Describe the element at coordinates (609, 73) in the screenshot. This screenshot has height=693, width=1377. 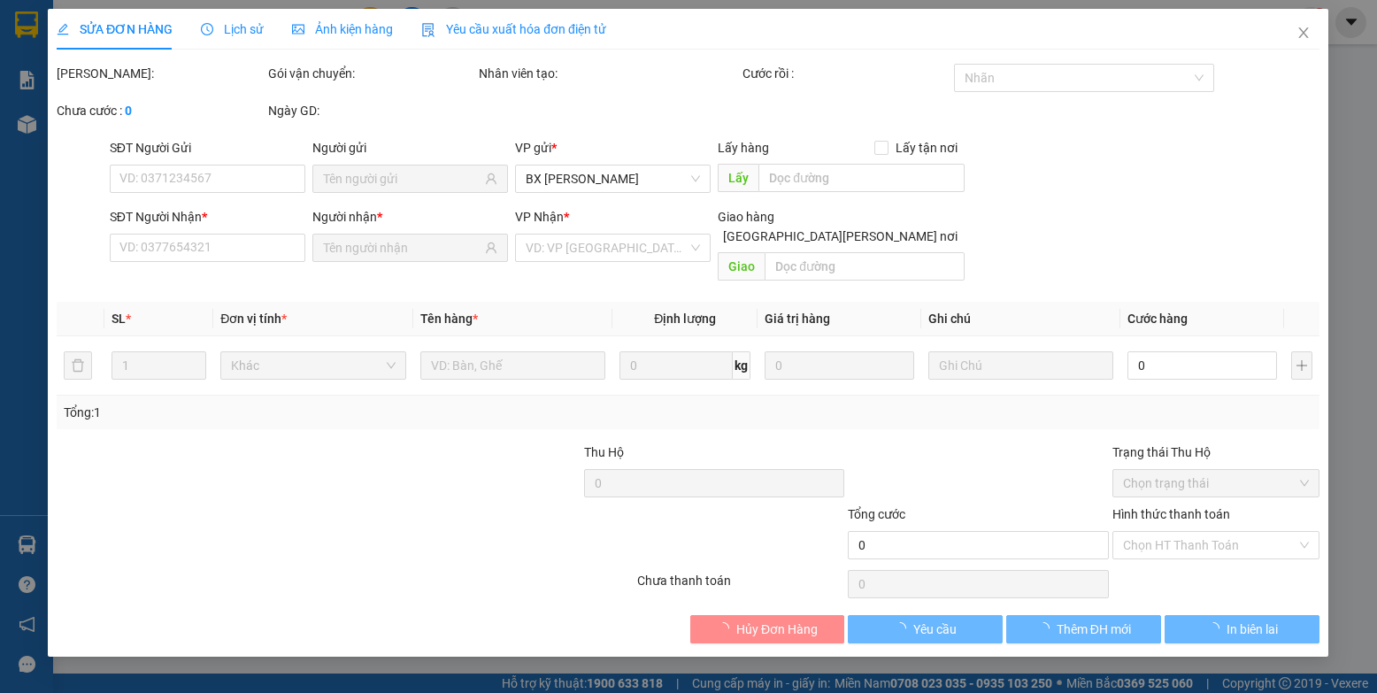
I see `div: Nhân viên tạo:` at that location.